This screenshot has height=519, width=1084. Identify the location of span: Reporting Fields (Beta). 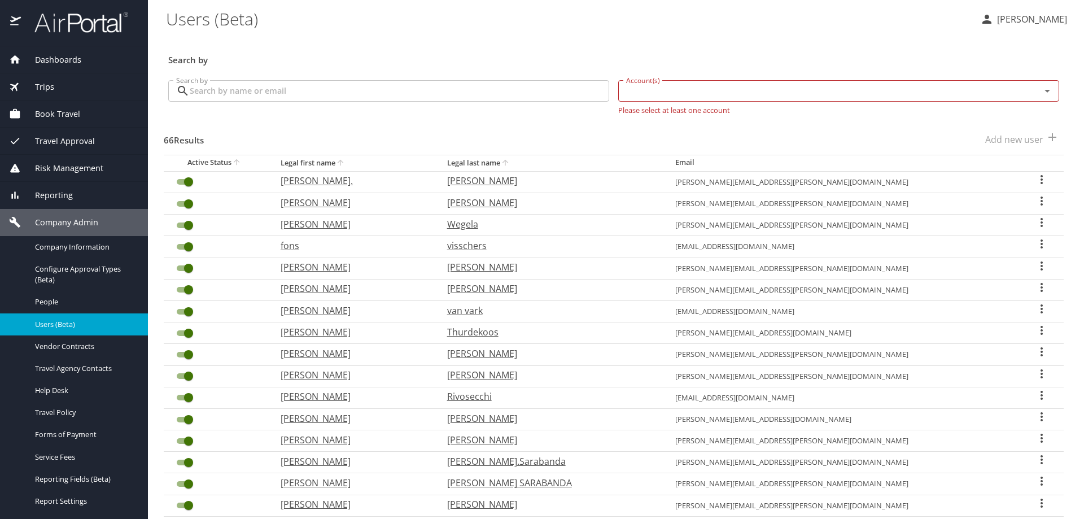
(85, 479).